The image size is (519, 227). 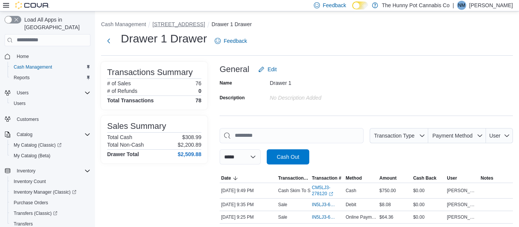 What do you see at coordinates (307, 25) in the screenshot?
I see `nav: An example of EuiBreadcrumbs` at bounding box center [307, 25].